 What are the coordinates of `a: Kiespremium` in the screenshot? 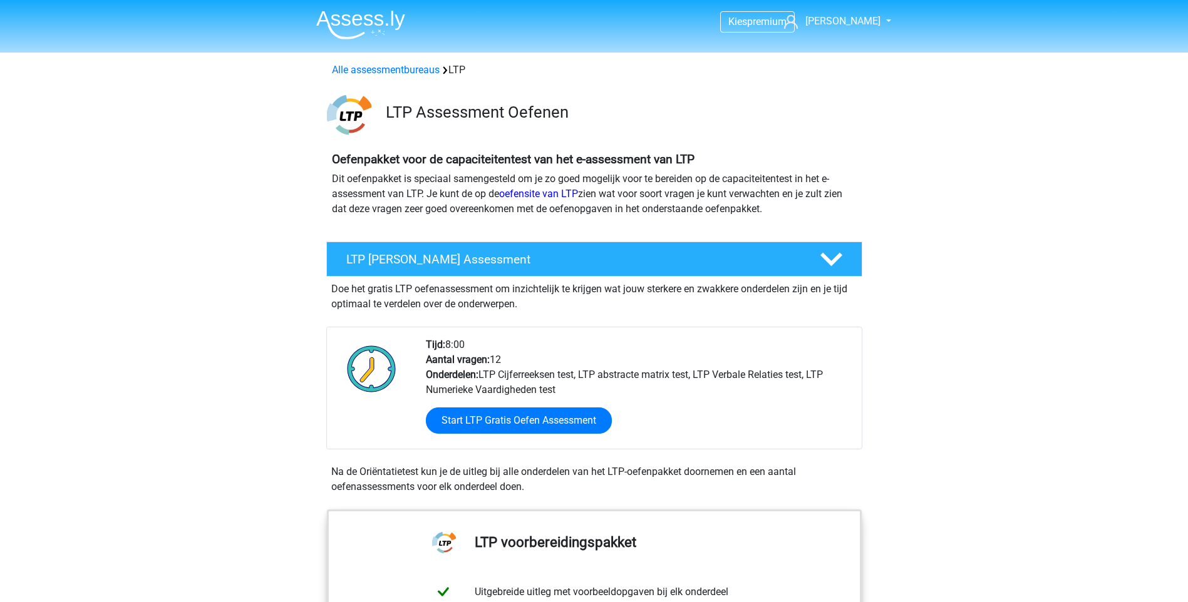 It's located at (757, 21).